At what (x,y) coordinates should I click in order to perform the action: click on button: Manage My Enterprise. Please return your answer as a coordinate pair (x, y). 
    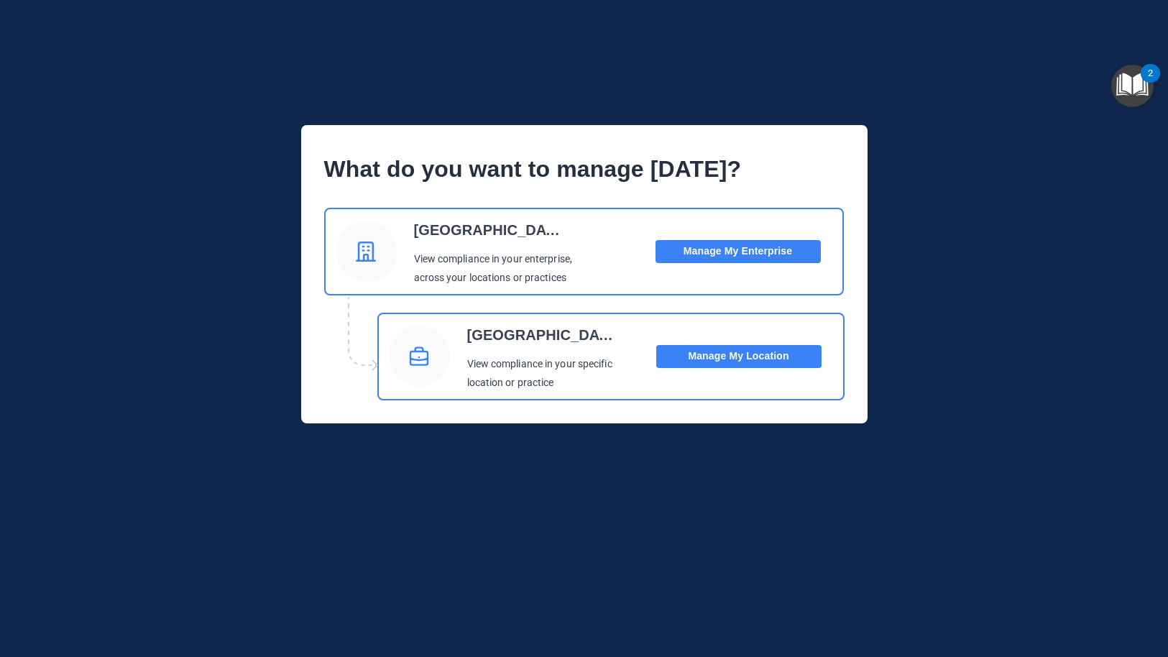
    Looking at the image, I should click on (738, 252).